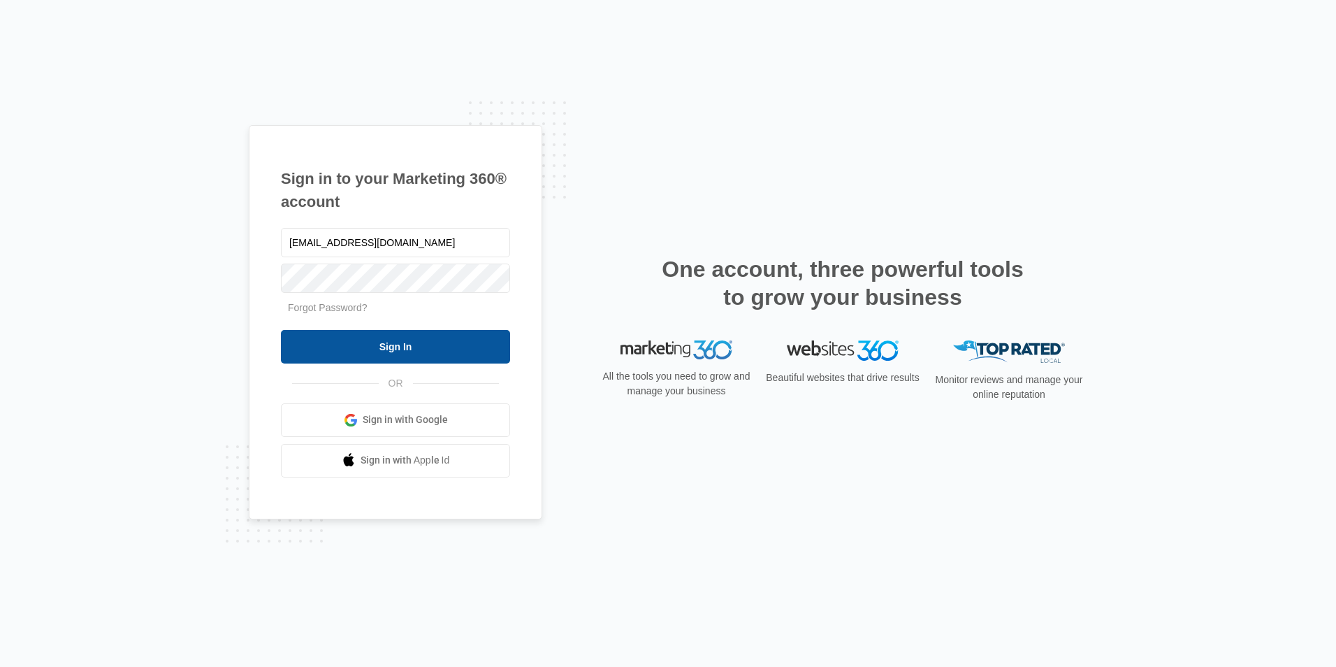  What do you see at coordinates (843, 283) in the screenshot?
I see `h2: One account, three powerful tools to grow your business` at bounding box center [843, 283].